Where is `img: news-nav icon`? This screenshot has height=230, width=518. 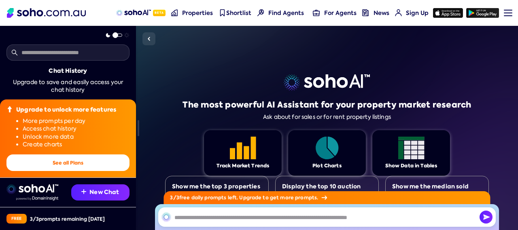 img: news-nav icon is located at coordinates (365, 13).